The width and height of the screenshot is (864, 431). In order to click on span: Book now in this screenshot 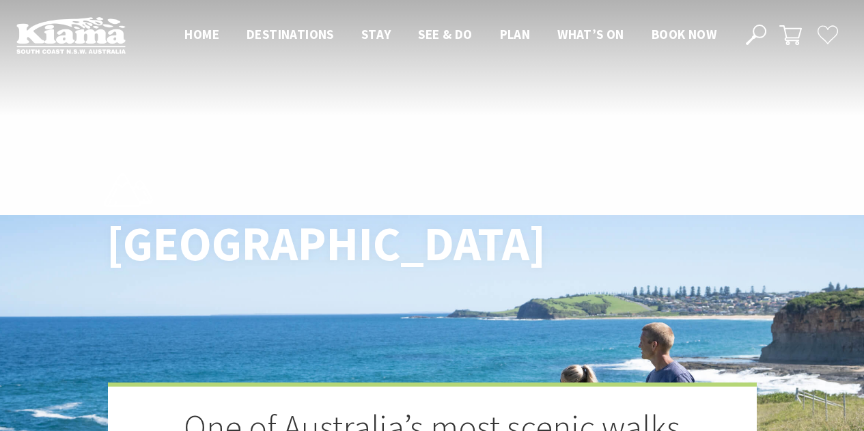, I will do `click(684, 34)`.